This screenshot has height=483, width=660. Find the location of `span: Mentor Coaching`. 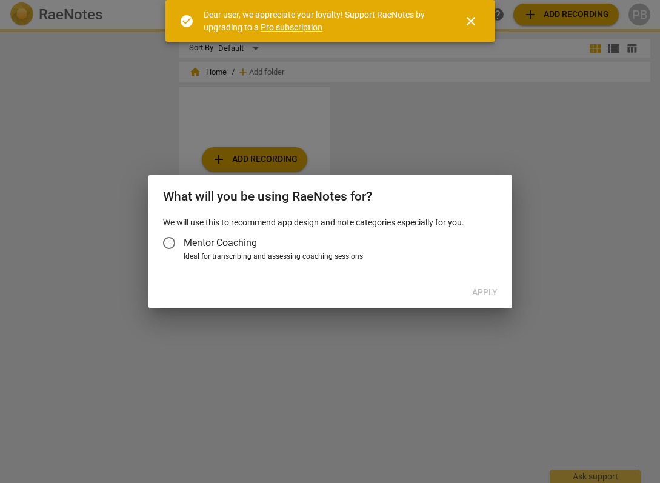

span: Mentor Coaching is located at coordinates (220, 242).